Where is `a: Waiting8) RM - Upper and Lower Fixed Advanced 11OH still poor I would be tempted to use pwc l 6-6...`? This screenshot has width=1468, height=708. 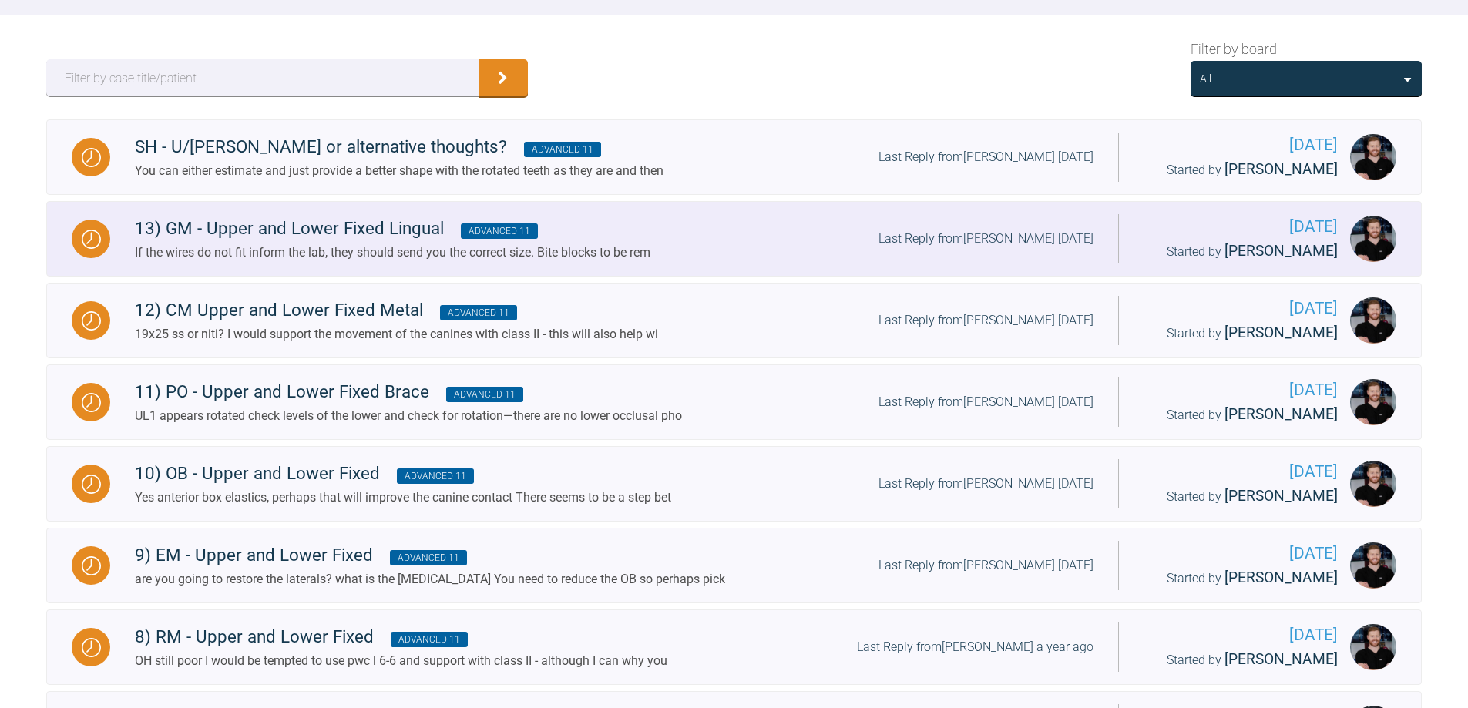 a: Waiting8) RM - Upper and Lower Fixed Advanced 11OH still poor I would be tempted to use pwc l 6-6... is located at coordinates (734, 647).